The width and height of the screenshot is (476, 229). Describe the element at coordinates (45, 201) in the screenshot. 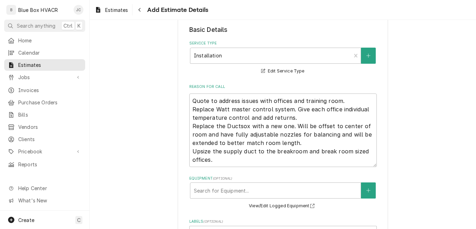

I see `a: Go to What's New` at that location.